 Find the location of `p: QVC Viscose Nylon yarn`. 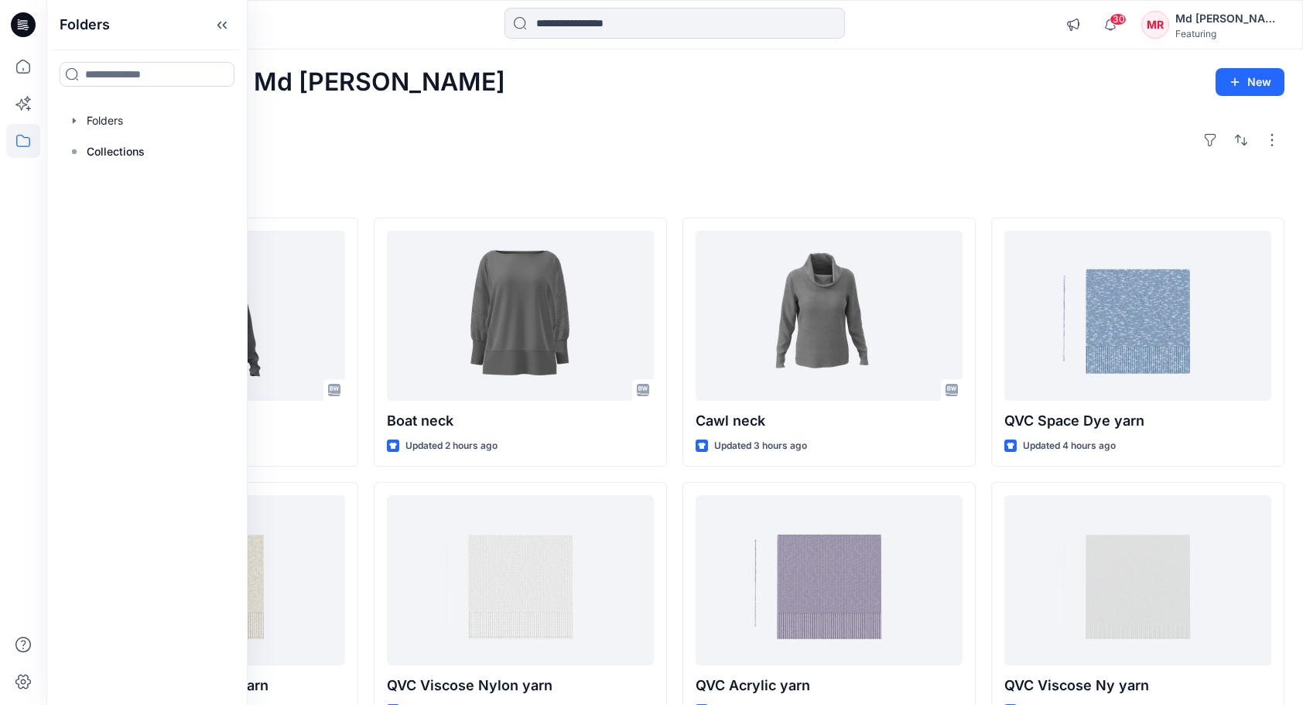

p: QVC Viscose Nylon yarn is located at coordinates (520, 686).